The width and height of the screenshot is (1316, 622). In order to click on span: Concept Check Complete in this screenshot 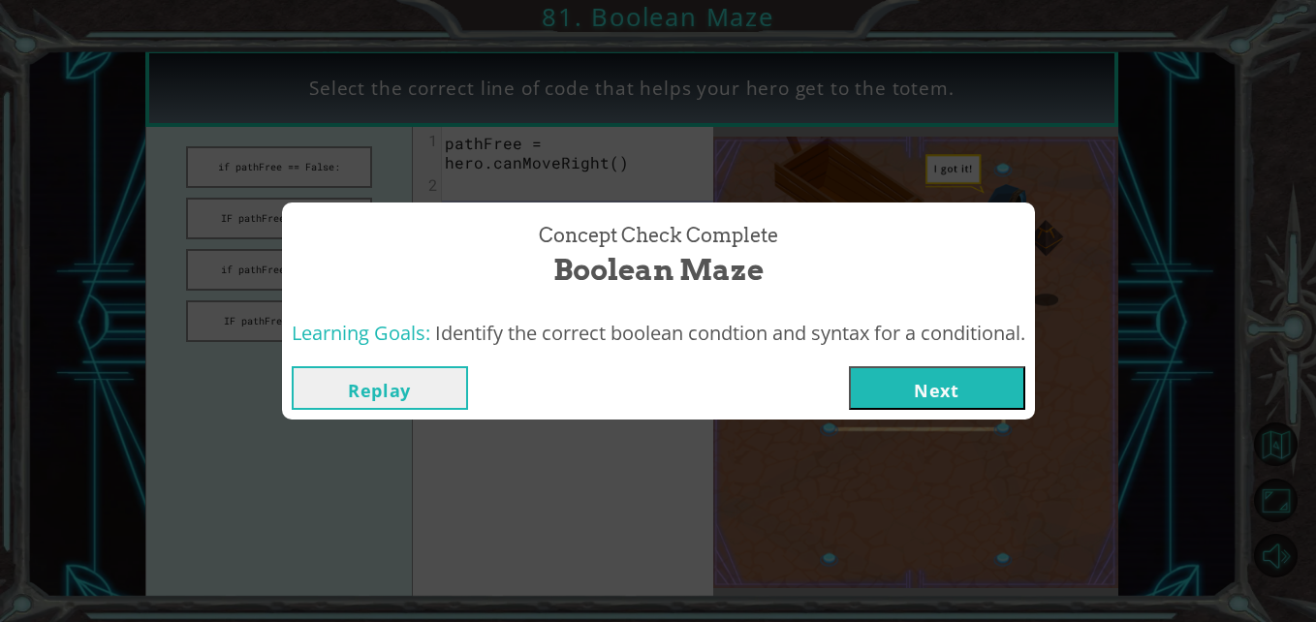, I will do `click(658, 235)`.